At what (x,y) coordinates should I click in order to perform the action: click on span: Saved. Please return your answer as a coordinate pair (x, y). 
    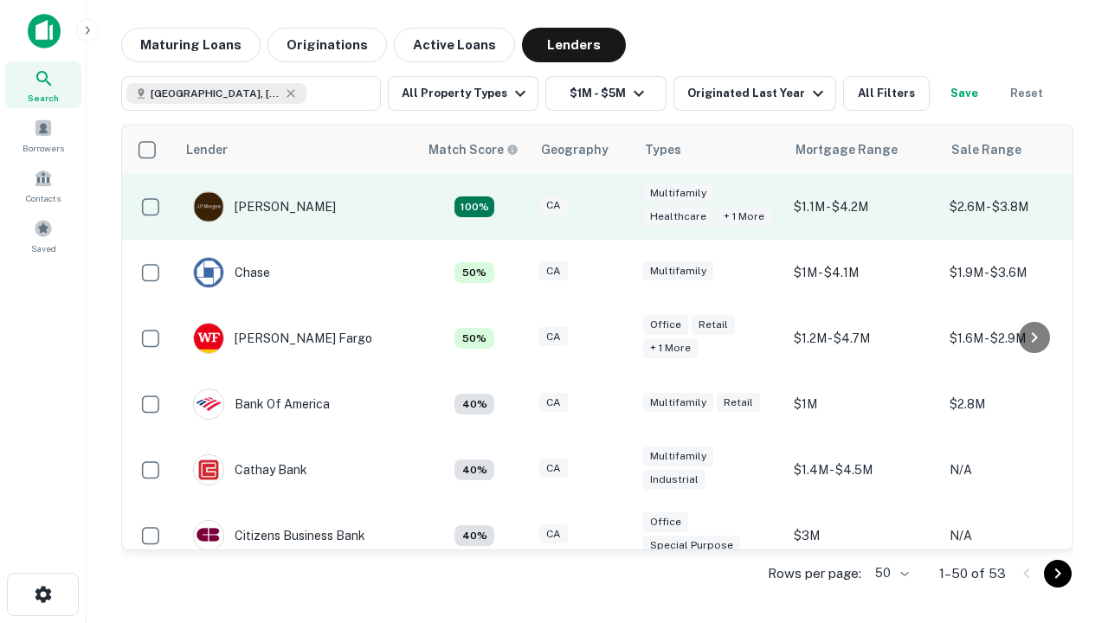
    Looking at the image, I should click on (43, 248).